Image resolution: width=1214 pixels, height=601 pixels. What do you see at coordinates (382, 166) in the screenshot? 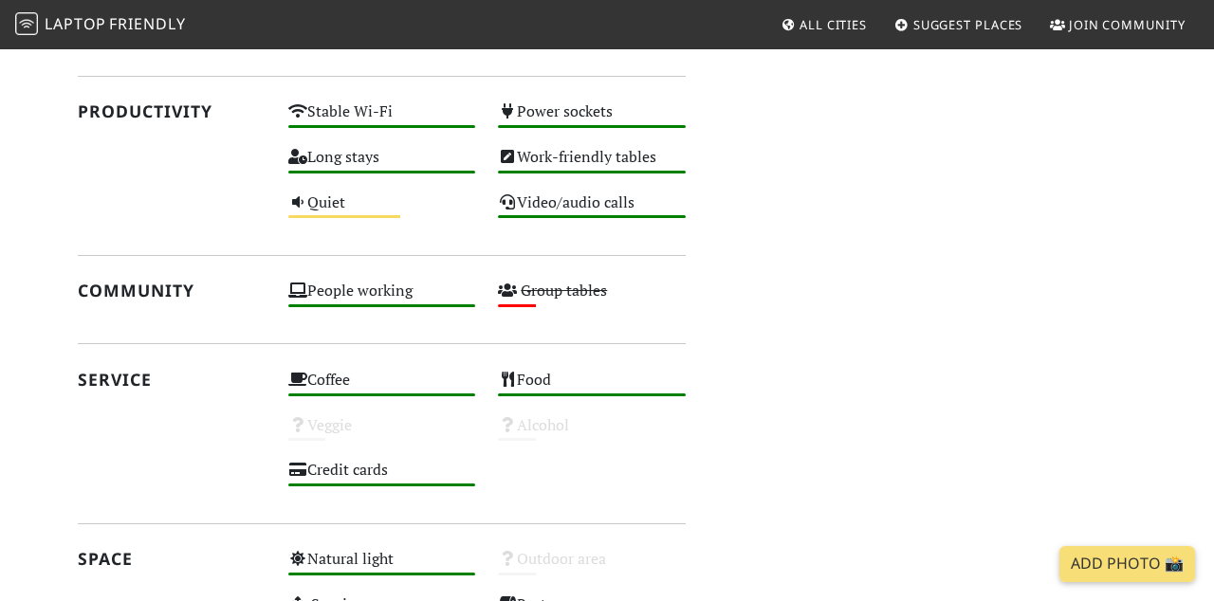
I see `div: Long stays` at bounding box center [382, 166].